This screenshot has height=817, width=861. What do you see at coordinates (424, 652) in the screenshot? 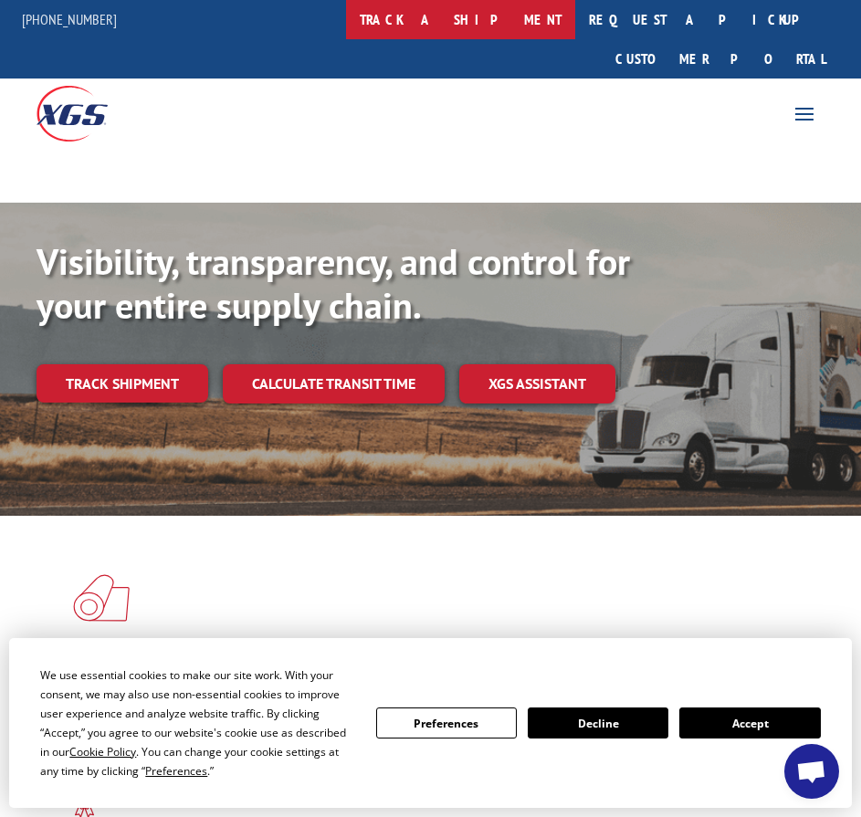
I see `h1: Flooring Logistics Solutions` at bounding box center [424, 652].